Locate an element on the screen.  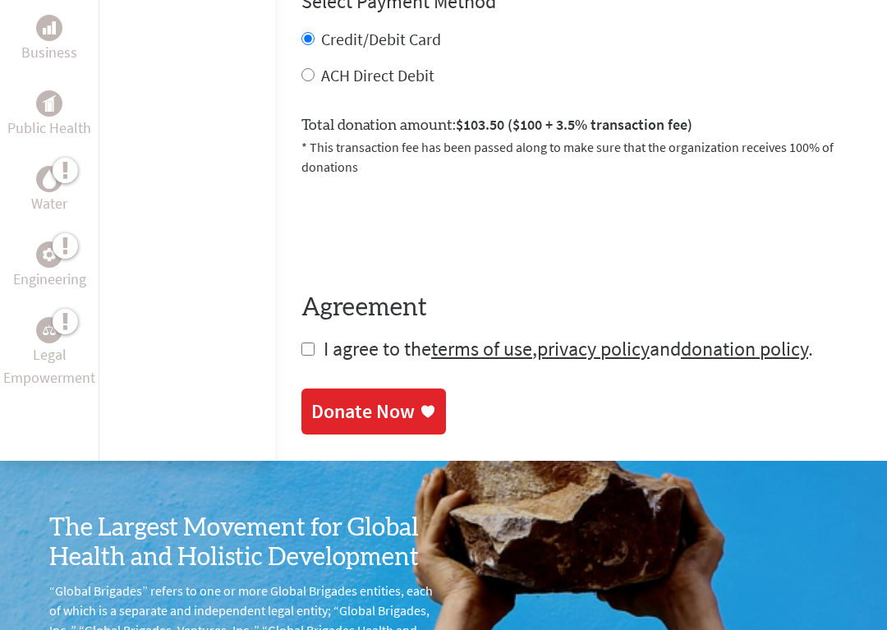
a: terms of use is located at coordinates (481, 349).